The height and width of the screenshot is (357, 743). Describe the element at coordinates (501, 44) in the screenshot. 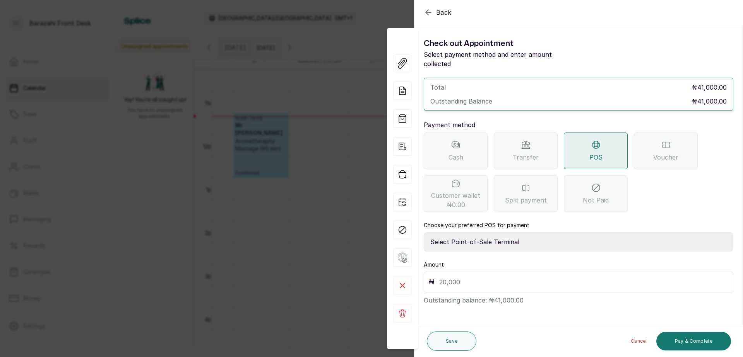

I see `h1: Check out Appointment` at that location.